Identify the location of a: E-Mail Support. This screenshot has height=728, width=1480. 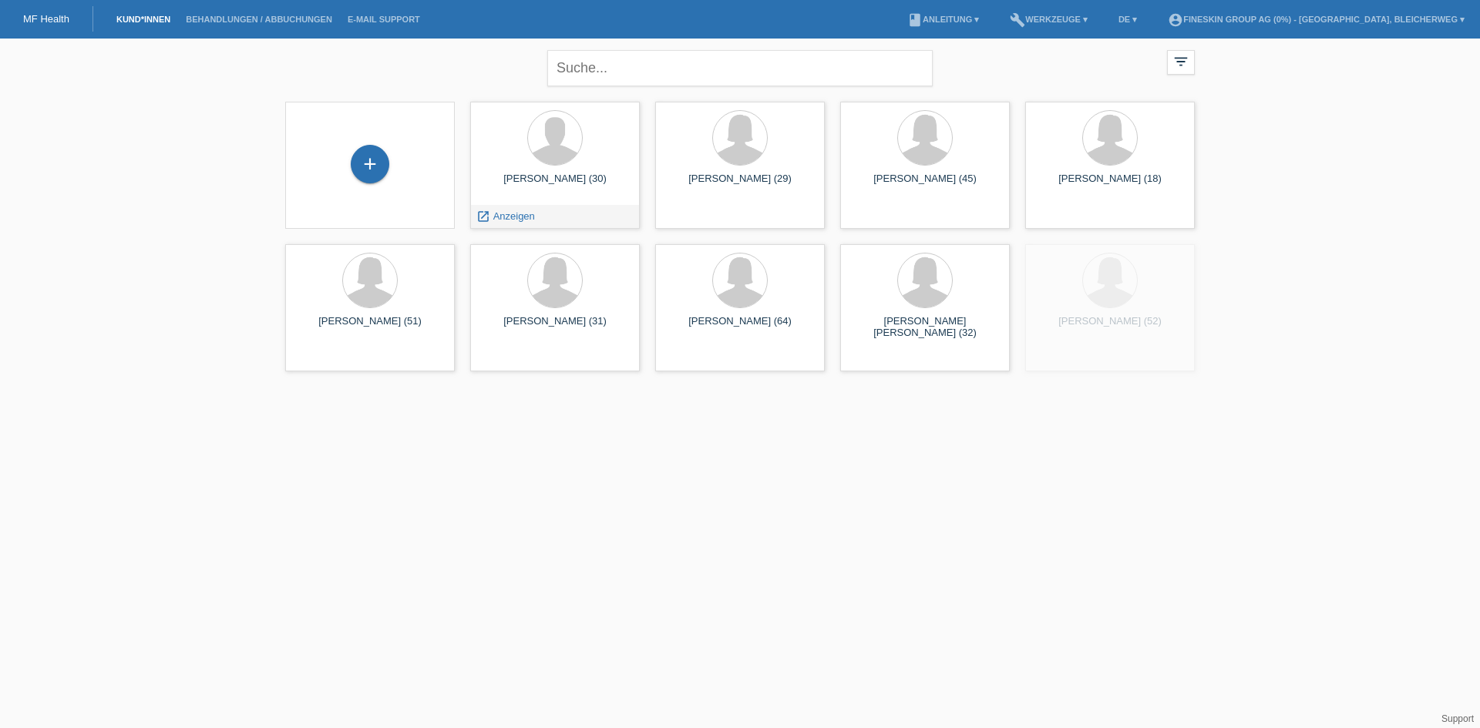
(384, 19).